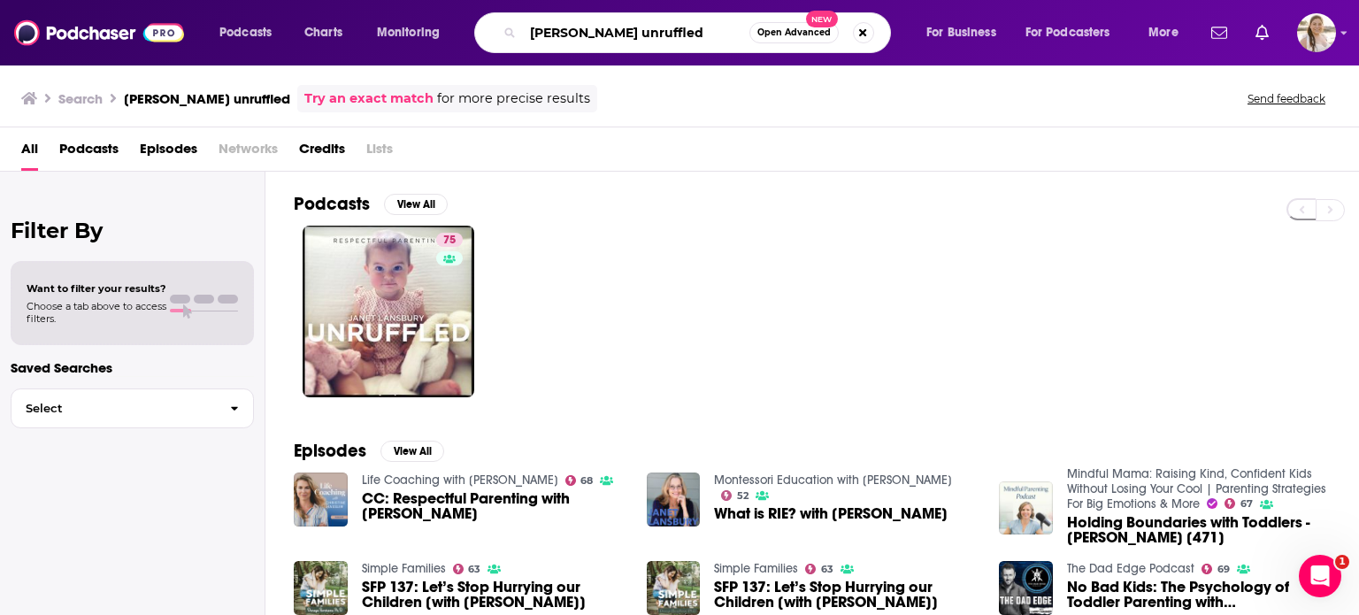 Image resolution: width=1359 pixels, height=615 pixels. Describe the element at coordinates (132, 230) in the screenshot. I see `h2: Filter By` at that location.